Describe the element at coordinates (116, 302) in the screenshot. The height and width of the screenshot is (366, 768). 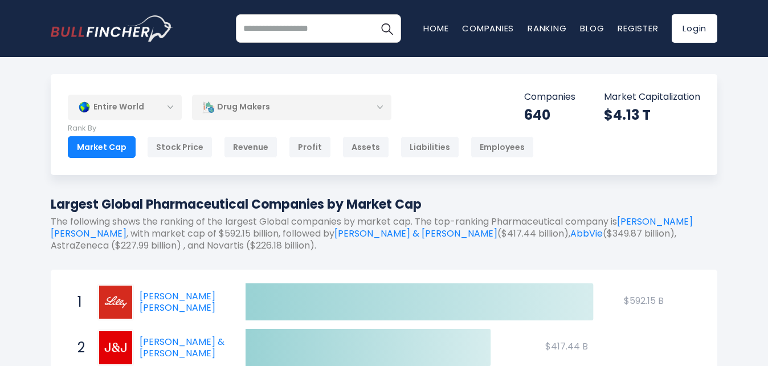
I see `img: Eli Lilly` at that location.